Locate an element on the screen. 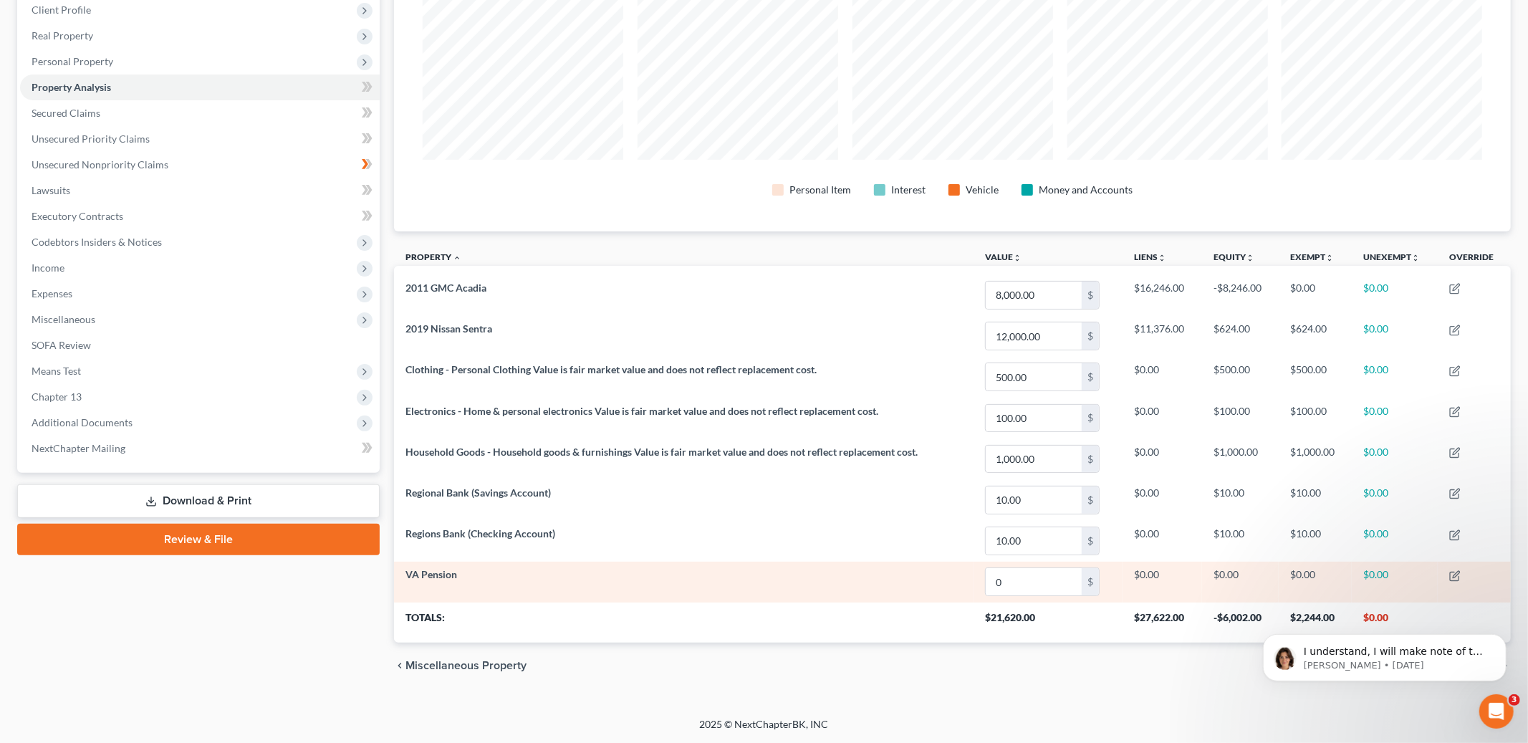  span: Codebtors Insiders & Notices is located at coordinates (97, 241).